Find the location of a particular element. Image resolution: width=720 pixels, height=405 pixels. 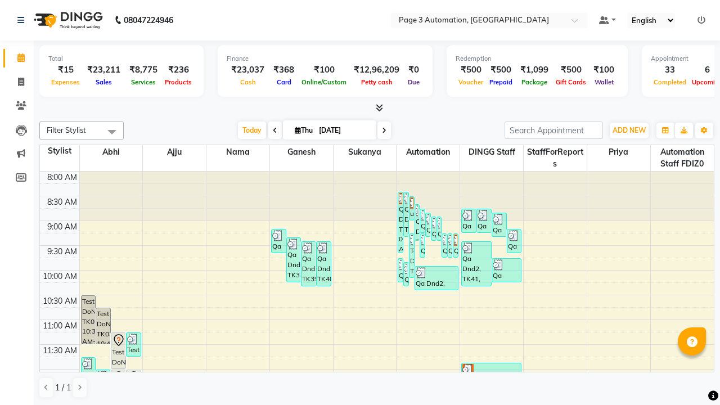

img: logo is located at coordinates (67, 20).